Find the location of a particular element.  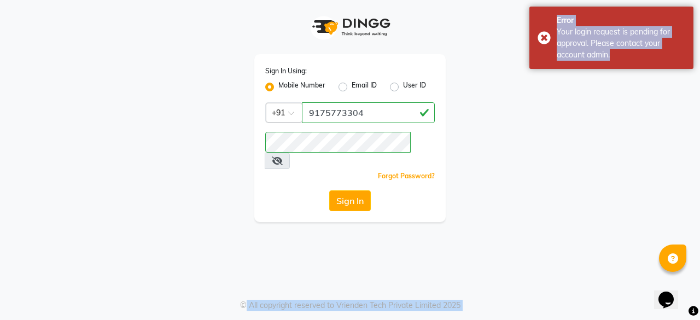

label: Mobile Number is located at coordinates (302, 87).